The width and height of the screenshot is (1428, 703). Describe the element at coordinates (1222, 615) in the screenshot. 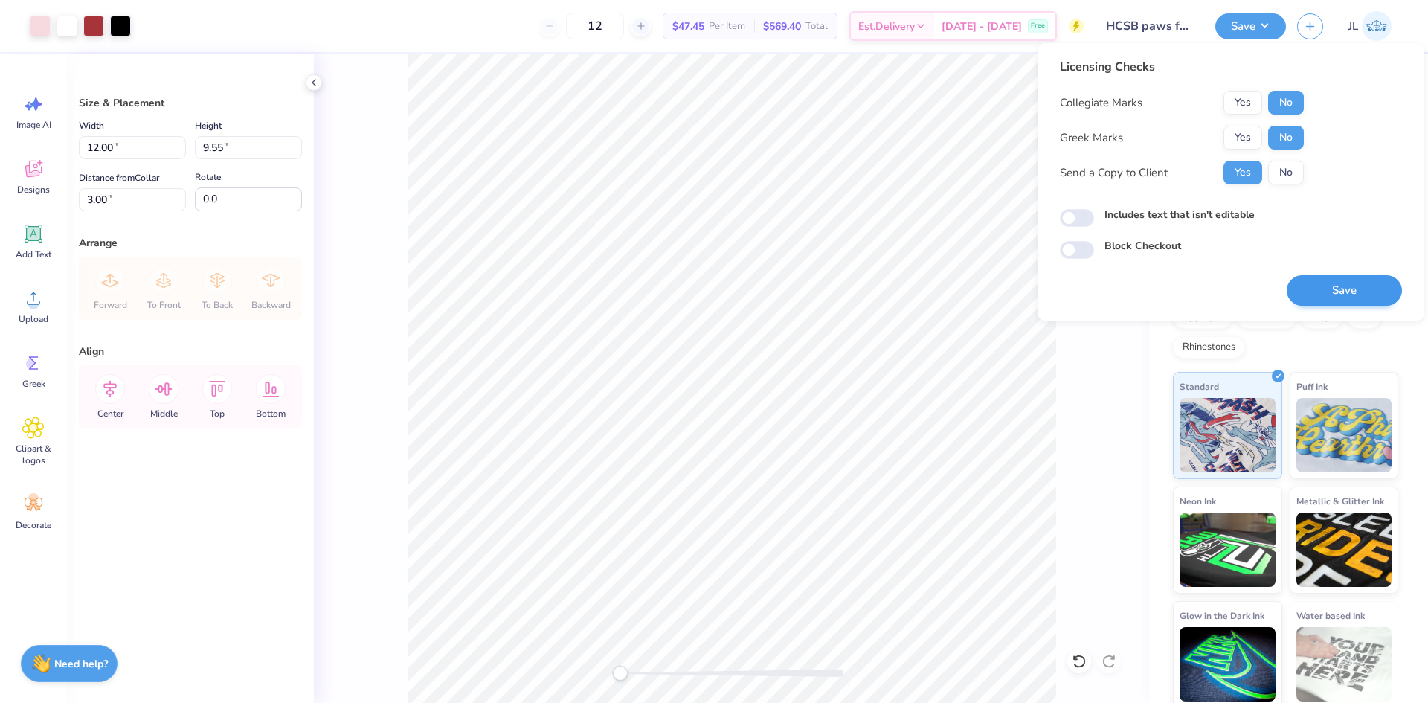

I see `span: Glow in the Dark Ink` at that location.